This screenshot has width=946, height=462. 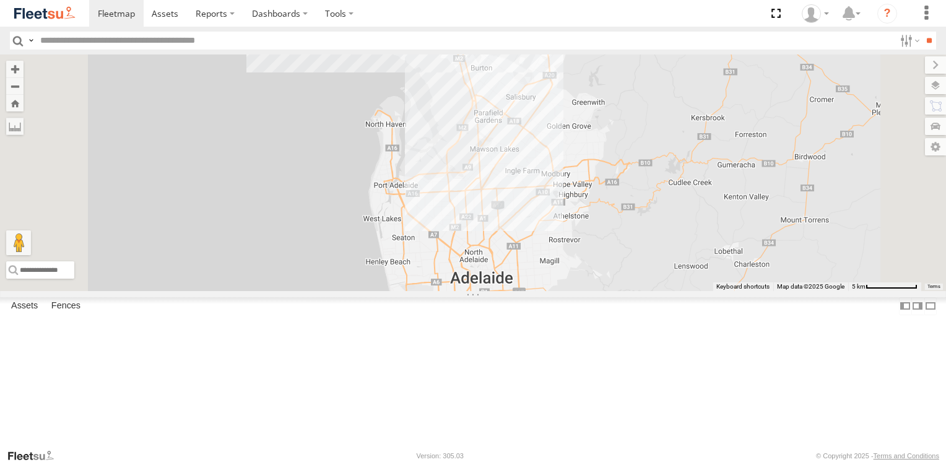 I want to click on button: Zoom Home, so click(x=15, y=103).